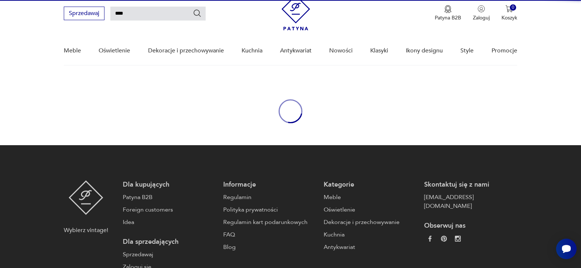 Image resolution: width=581 pixels, height=268 pixels. I want to click on a: Ikona medaluPatyna B2B, so click(448, 13).